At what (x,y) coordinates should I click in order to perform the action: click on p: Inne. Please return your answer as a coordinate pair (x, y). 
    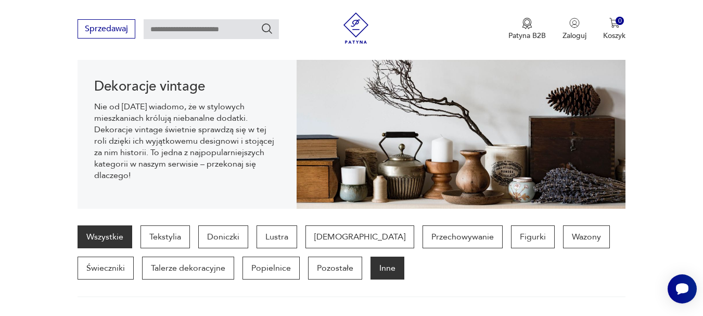
    Looking at the image, I should click on (387, 268).